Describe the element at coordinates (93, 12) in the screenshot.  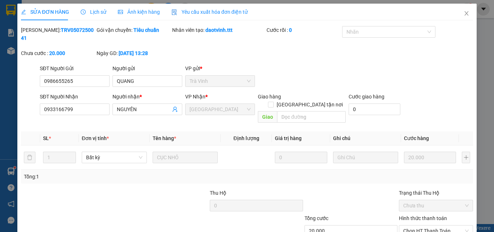
I see `span: Lịch sử` at that location.